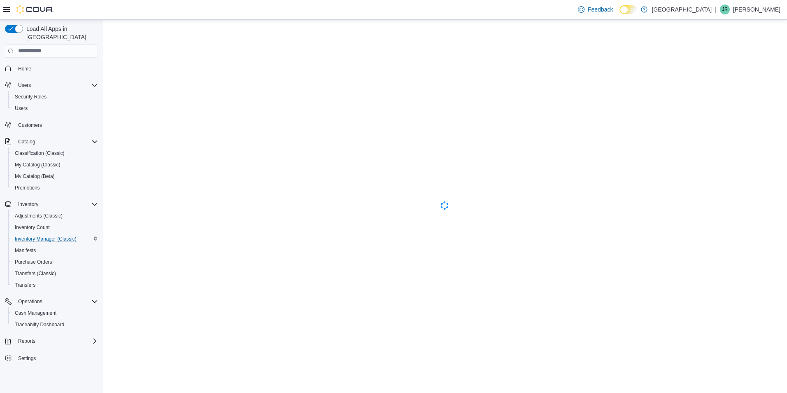 This screenshot has height=393, width=787. I want to click on a: Purchase Orders, so click(33, 262).